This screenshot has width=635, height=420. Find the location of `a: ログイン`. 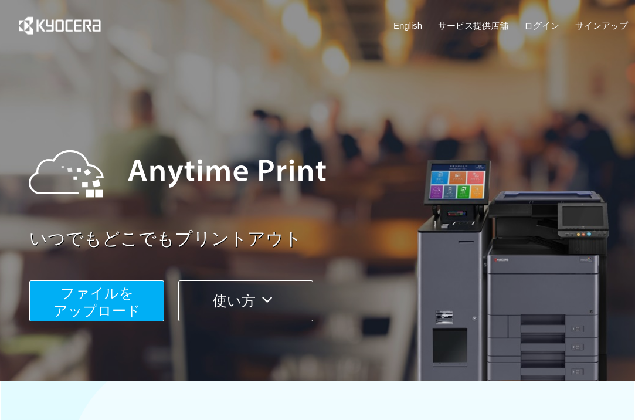

a: ログイン is located at coordinates (542, 25).